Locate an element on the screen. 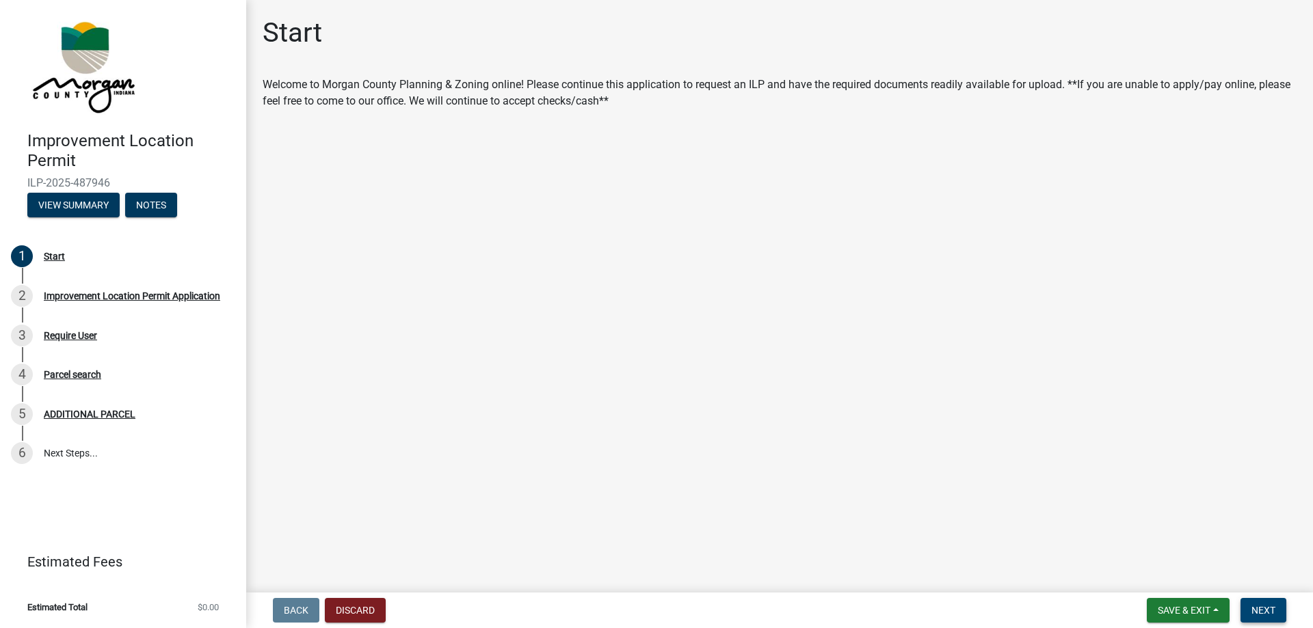 The width and height of the screenshot is (1313, 628). div: 4 is located at coordinates (22, 375).